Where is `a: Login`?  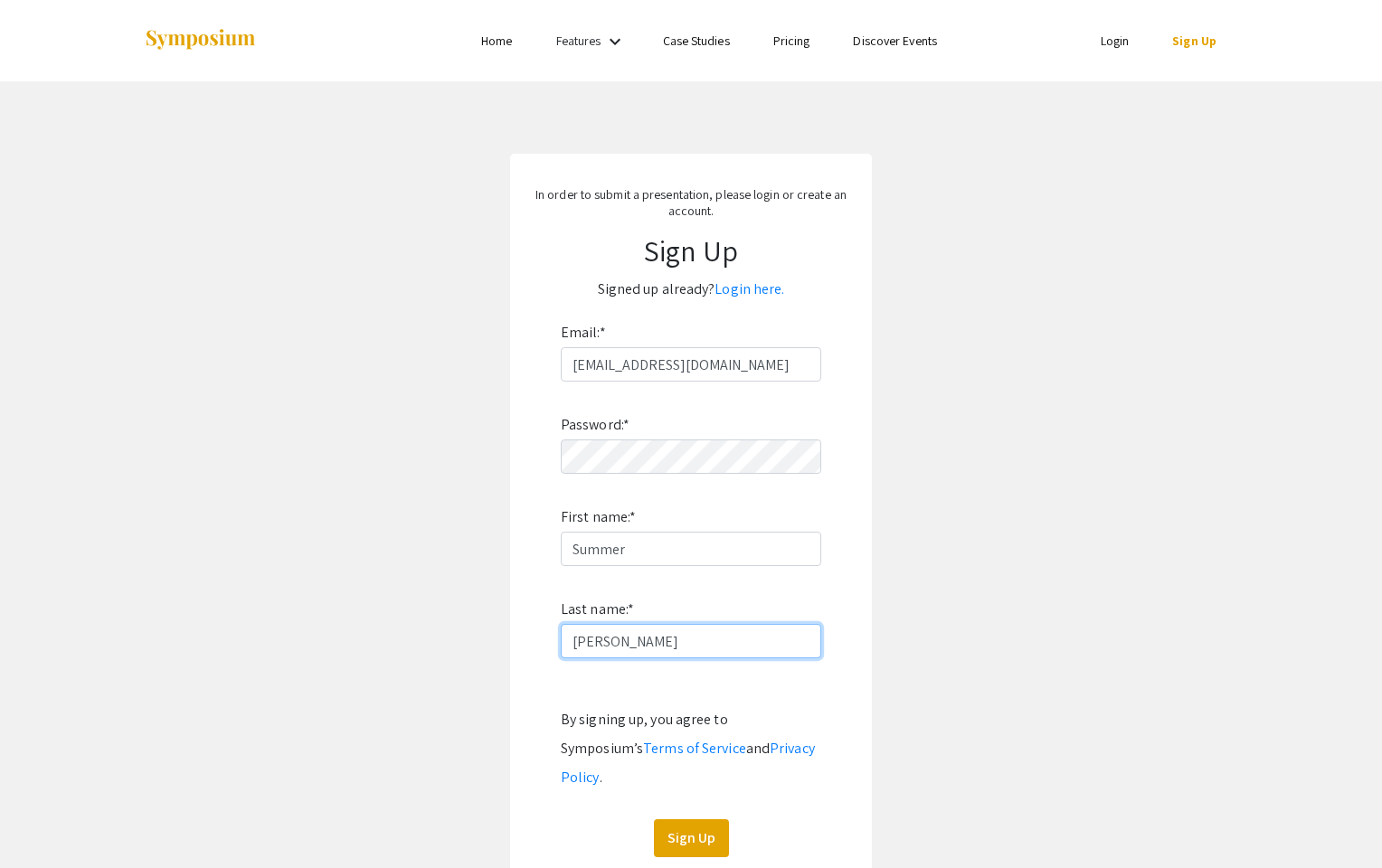 a: Login is located at coordinates (1115, 41).